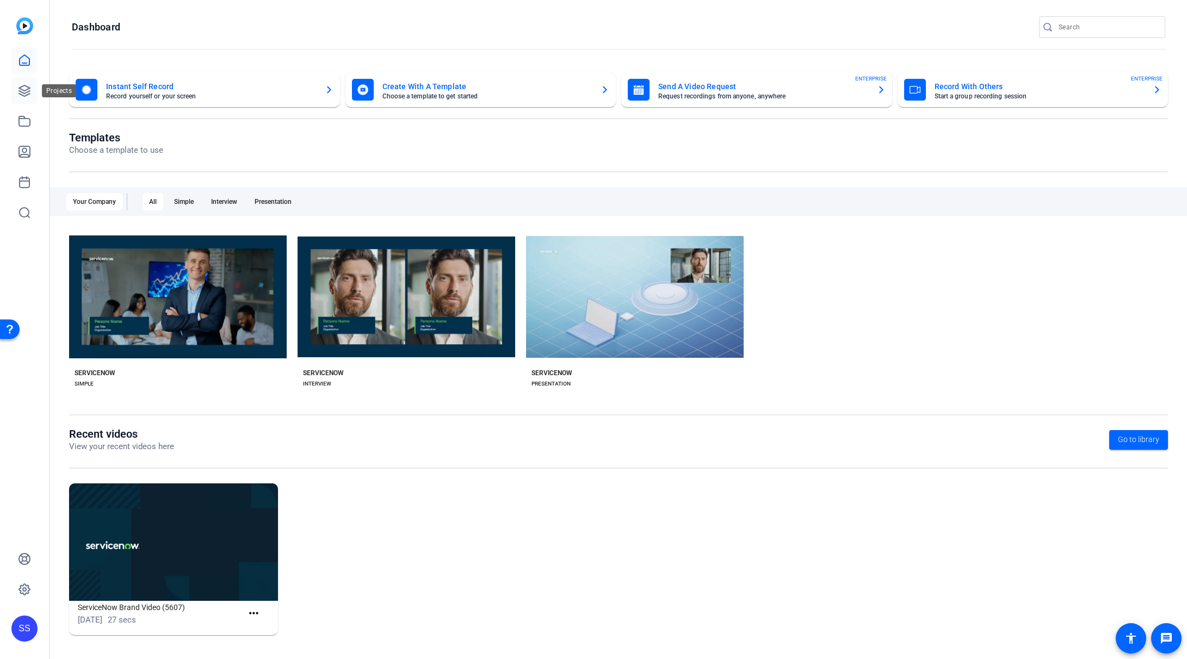 Image resolution: width=1187 pixels, height=659 pixels. Describe the element at coordinates (763, 87) in the screenshot. I see `mat-card-title: Send A Video Request` at that location.